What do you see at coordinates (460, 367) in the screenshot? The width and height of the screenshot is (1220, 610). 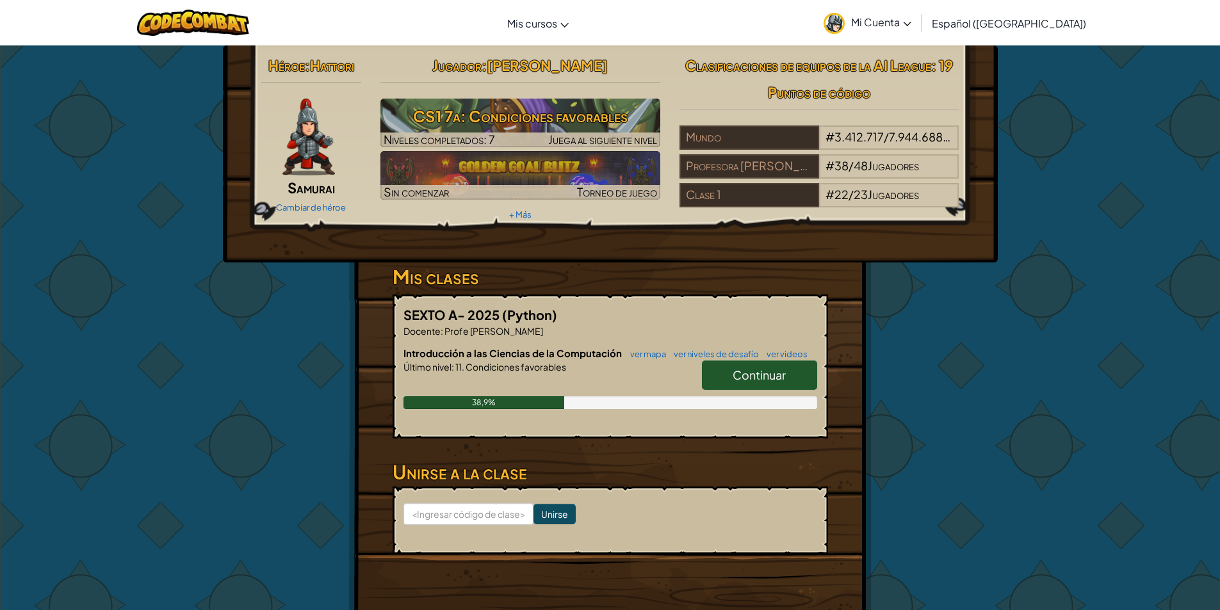 I see `font: 11.` at bounding box center [460, 367].